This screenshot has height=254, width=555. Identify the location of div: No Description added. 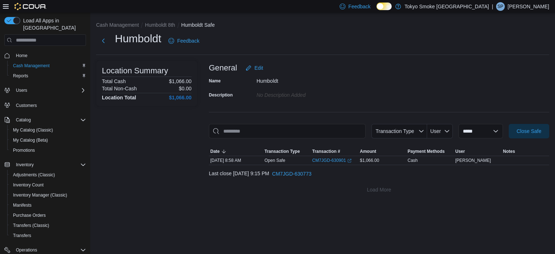
(305, 94).